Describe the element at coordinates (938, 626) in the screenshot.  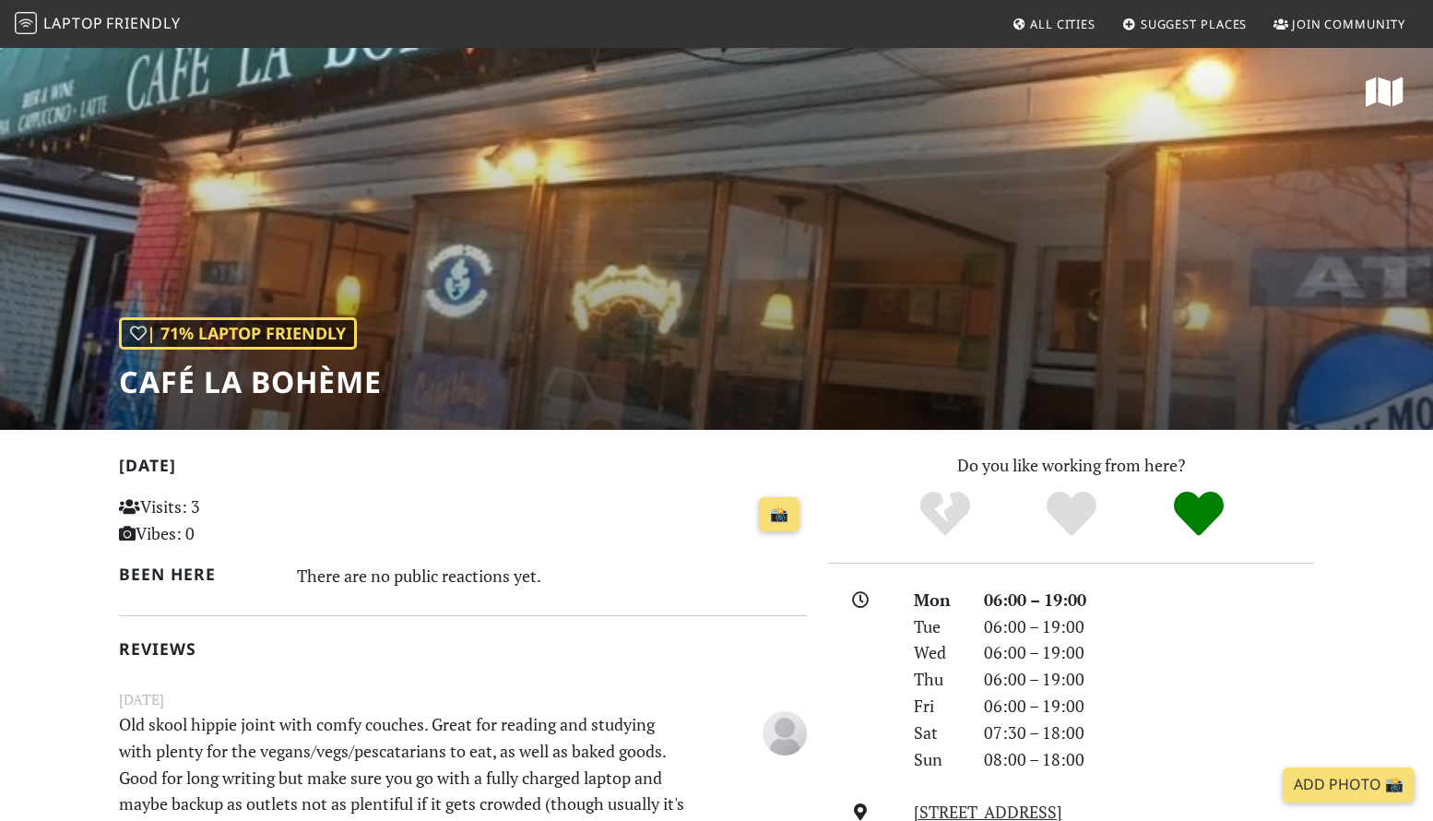
I see `div: Tue` at that location.